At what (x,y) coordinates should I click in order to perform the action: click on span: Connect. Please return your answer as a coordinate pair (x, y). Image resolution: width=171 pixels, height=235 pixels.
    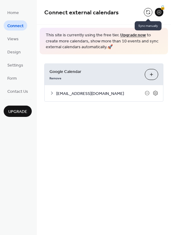
    Looking at the image, I should click on (15, 26).